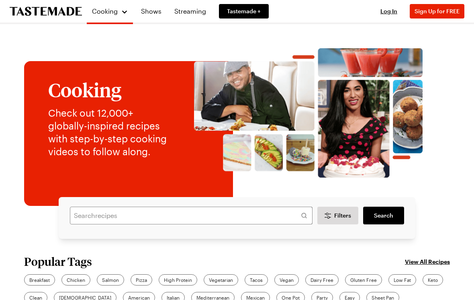  I want to click on a: Salmon, so click(111, 280).